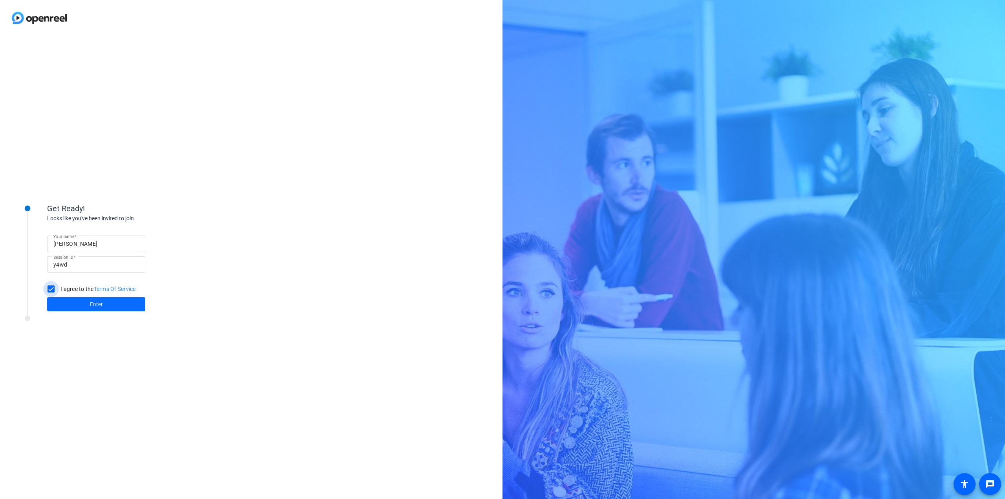  Describe the element at coordinates (965, 484) in the screenshot. I see `mat-icon: accessibility` at that location.